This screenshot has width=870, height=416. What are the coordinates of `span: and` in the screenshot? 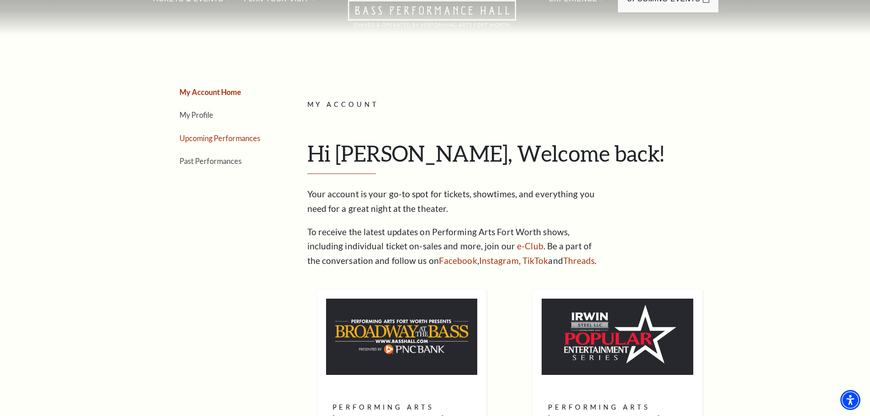 It's located at (556, 260).